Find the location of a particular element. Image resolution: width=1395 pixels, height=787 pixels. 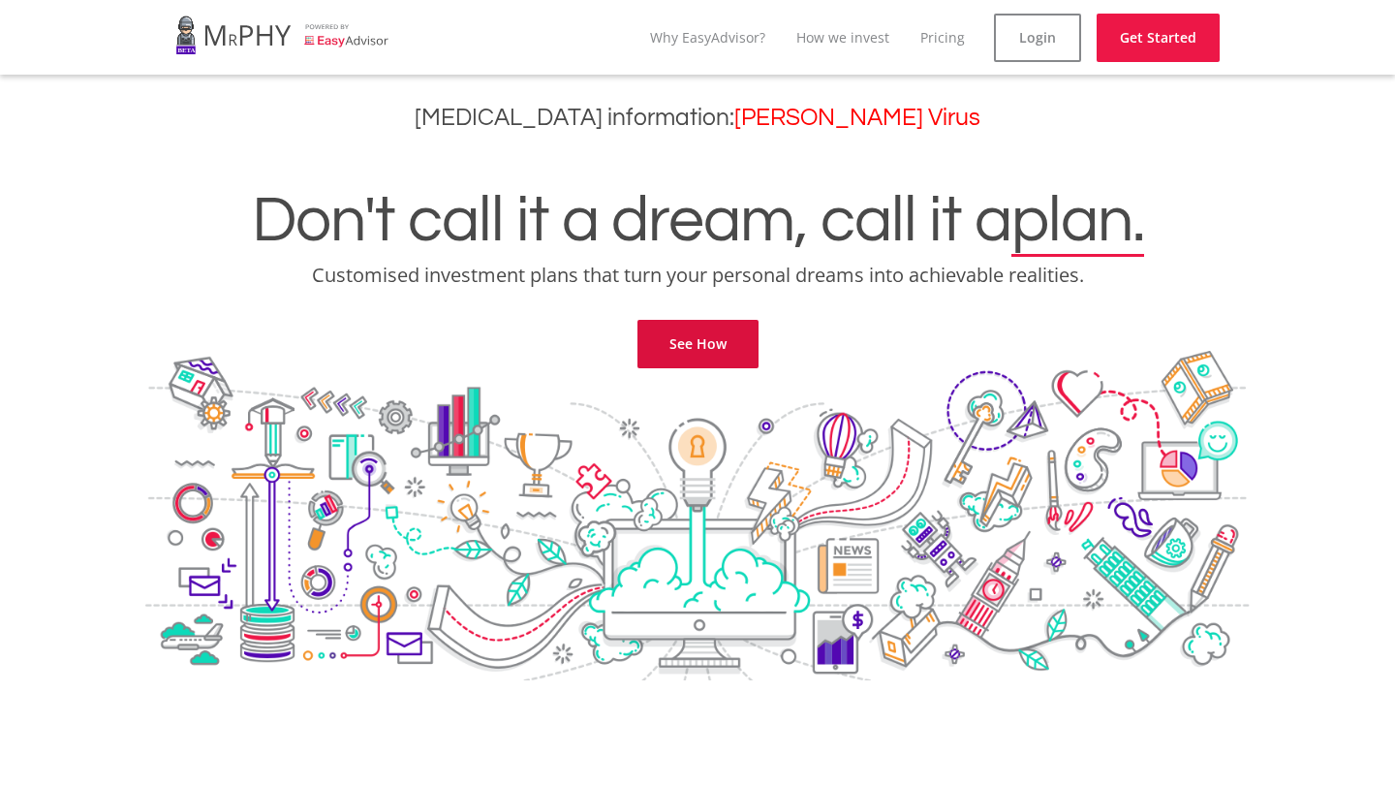

a: Login is located at coordinates (1038, 38).